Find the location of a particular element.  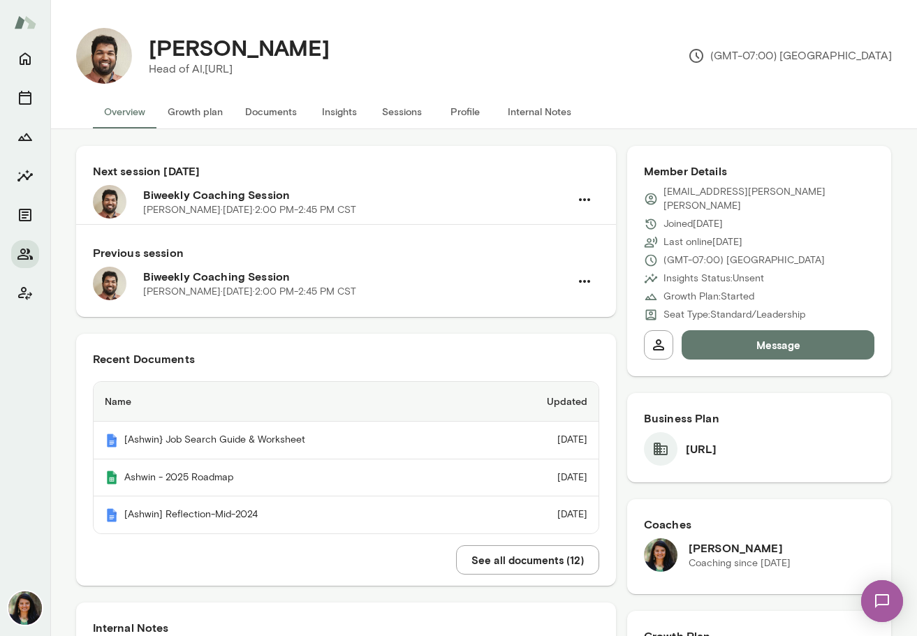

h6: Coaches is located at coordinates (759, 525).